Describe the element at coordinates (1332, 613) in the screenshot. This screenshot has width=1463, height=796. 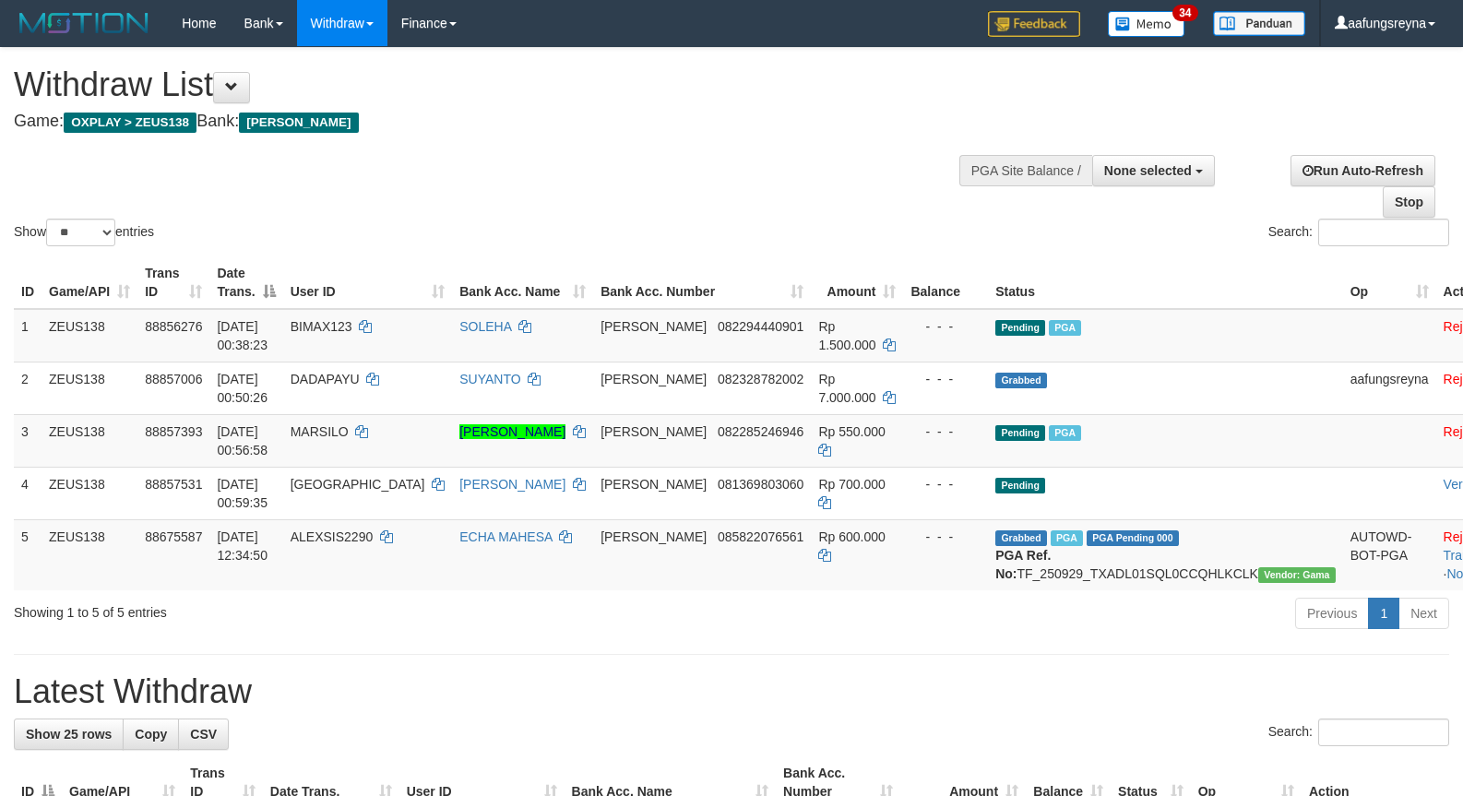
I see `a: Previous` at that location.